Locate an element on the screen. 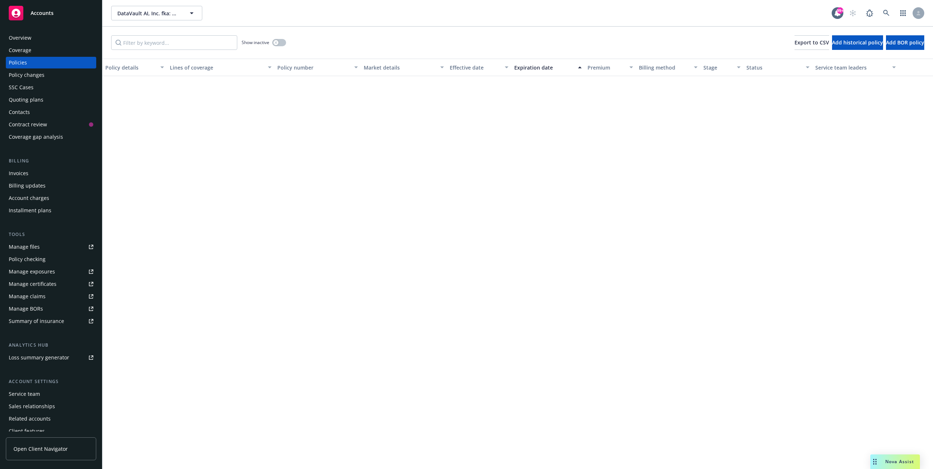  div: Expiration date is located at coordinates (544, 67).